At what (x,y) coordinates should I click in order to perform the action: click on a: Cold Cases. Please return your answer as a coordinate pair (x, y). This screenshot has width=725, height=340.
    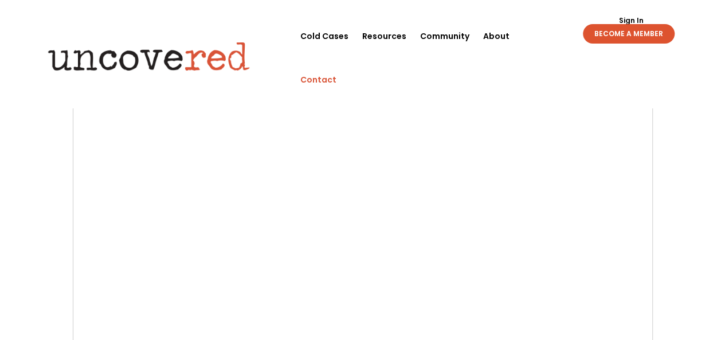
    Looking at the image, I should click on (324, 36).